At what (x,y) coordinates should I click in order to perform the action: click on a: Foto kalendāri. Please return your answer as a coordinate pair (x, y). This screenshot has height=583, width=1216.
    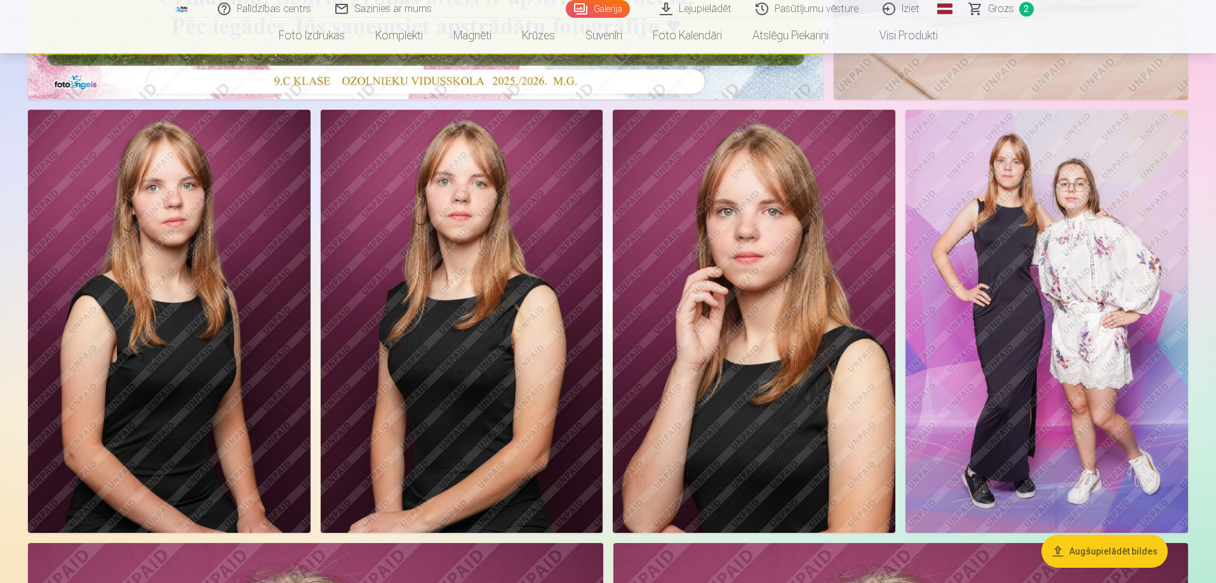
    Looking at the image, I should click on (687, 36).